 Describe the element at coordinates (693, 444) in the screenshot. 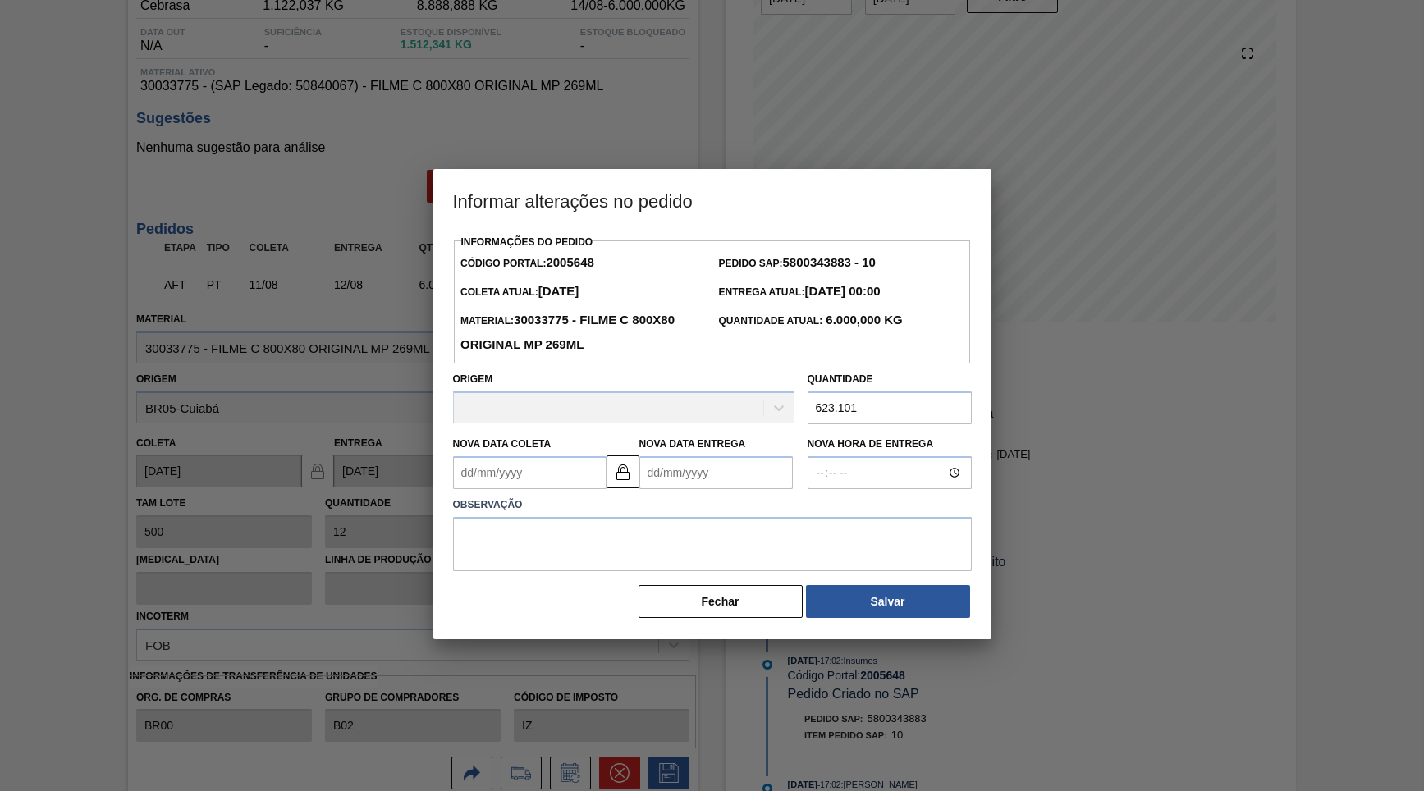

I see `label: Nova Data Entrega` at that location.